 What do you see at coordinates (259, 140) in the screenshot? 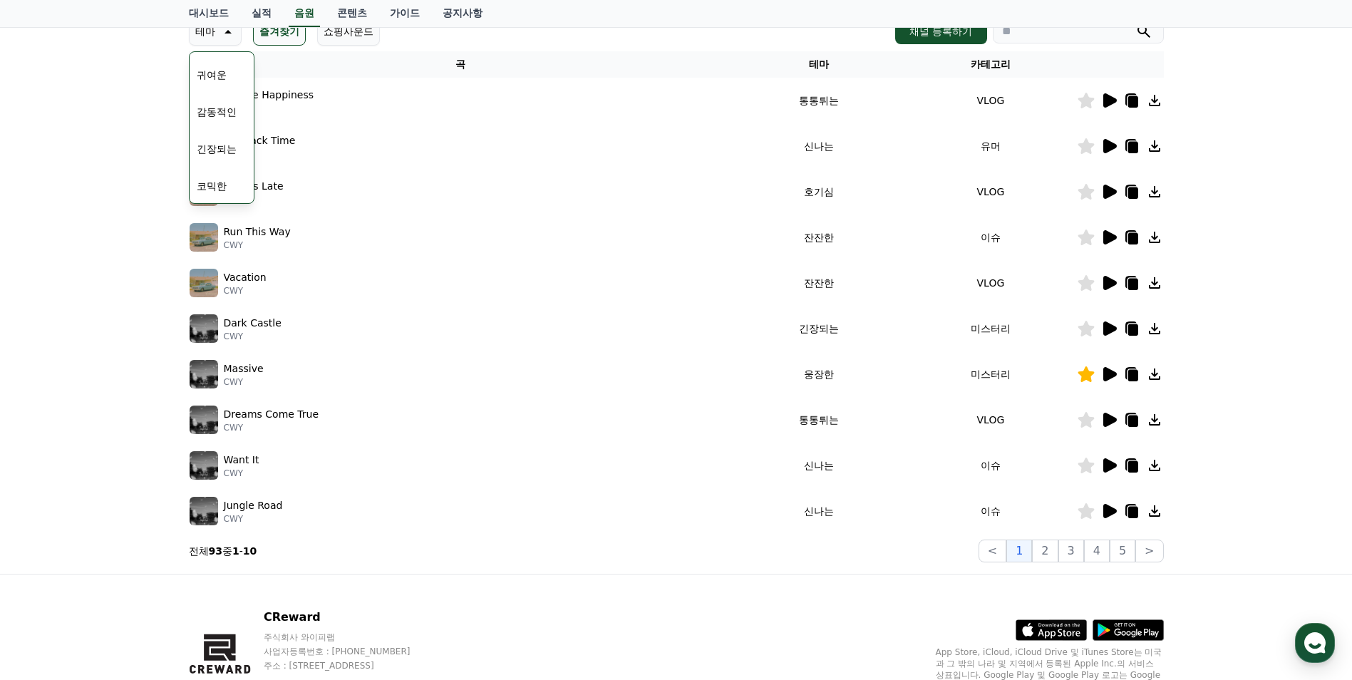
I see `p: Cat Rack Time` at bounding box center [259, 140].